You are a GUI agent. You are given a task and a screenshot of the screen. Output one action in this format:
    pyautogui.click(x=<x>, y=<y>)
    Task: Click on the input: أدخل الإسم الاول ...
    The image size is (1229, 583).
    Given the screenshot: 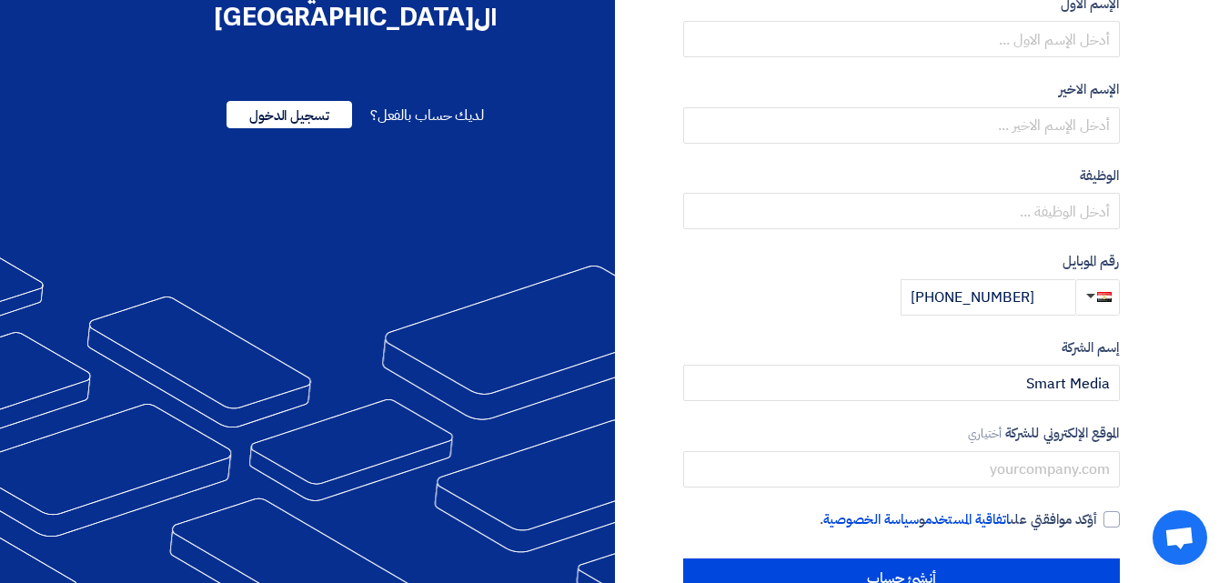 What is the action you would take?
    pyautogui.click(x=902, y=39)
    